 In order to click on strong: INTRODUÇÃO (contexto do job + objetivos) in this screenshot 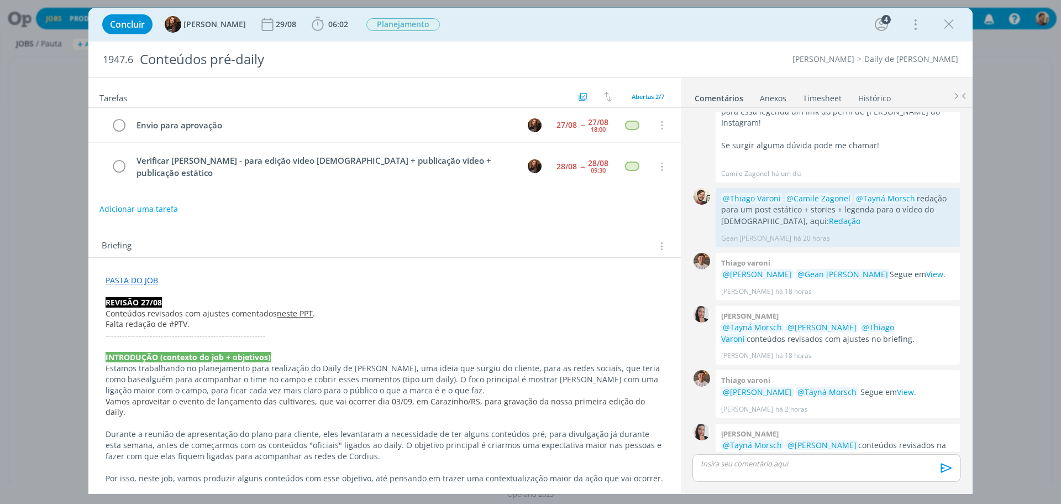, I will do `click(188, 357)`.